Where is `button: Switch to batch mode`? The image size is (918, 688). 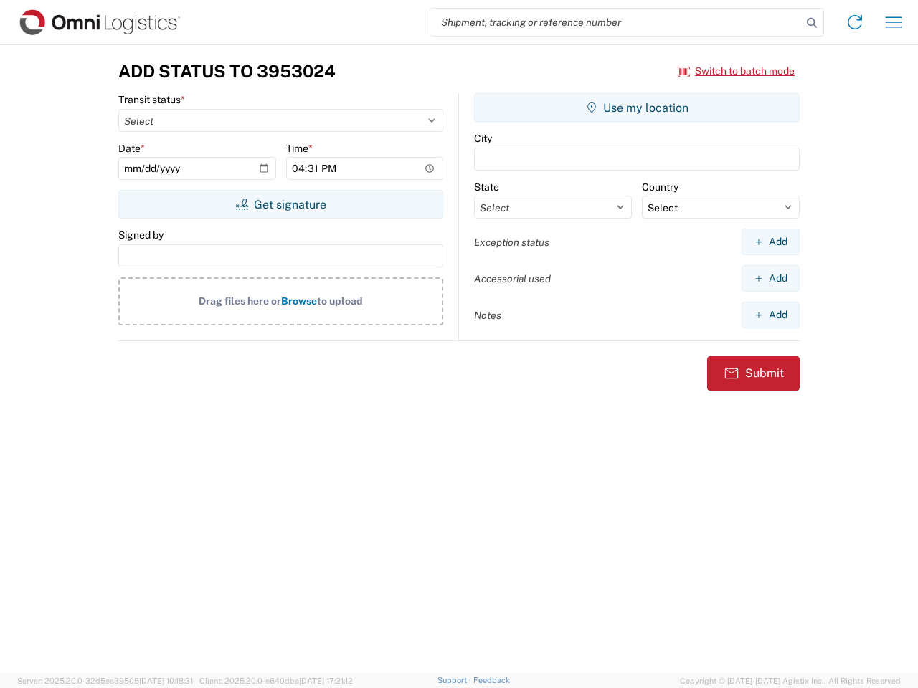
button: Switch to batch mode is located at coordinates (736, 71).